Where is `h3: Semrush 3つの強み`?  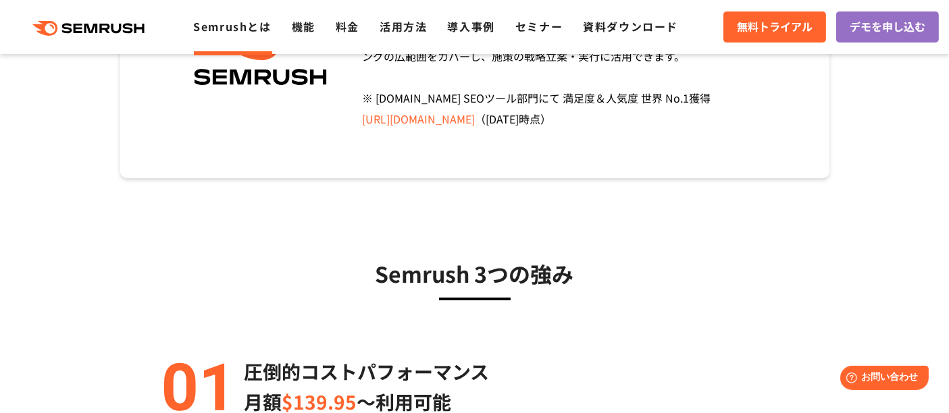 h3: Semrush 3つの強み is located at coordinates (475, 274).